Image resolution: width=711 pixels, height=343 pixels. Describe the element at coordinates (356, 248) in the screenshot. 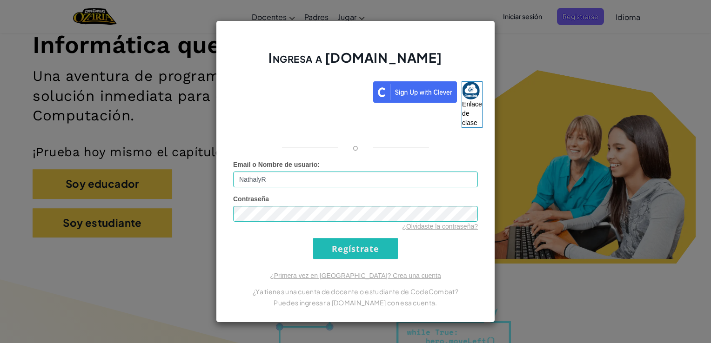

I see `input: Regístrate` at that location.